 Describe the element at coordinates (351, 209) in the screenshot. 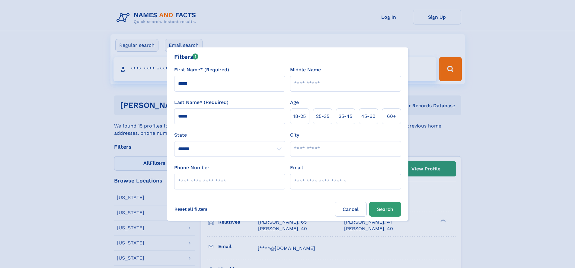

I see `label: Cancel` at that location.